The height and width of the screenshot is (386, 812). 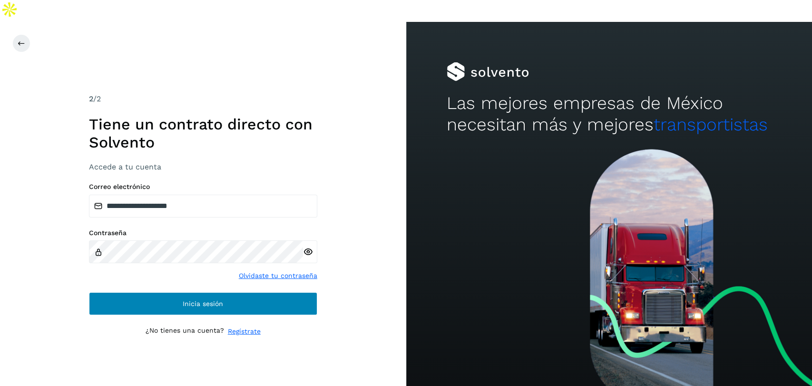 I want to click on h3: Accede a tu cuenta, so click(x=203, y=166).